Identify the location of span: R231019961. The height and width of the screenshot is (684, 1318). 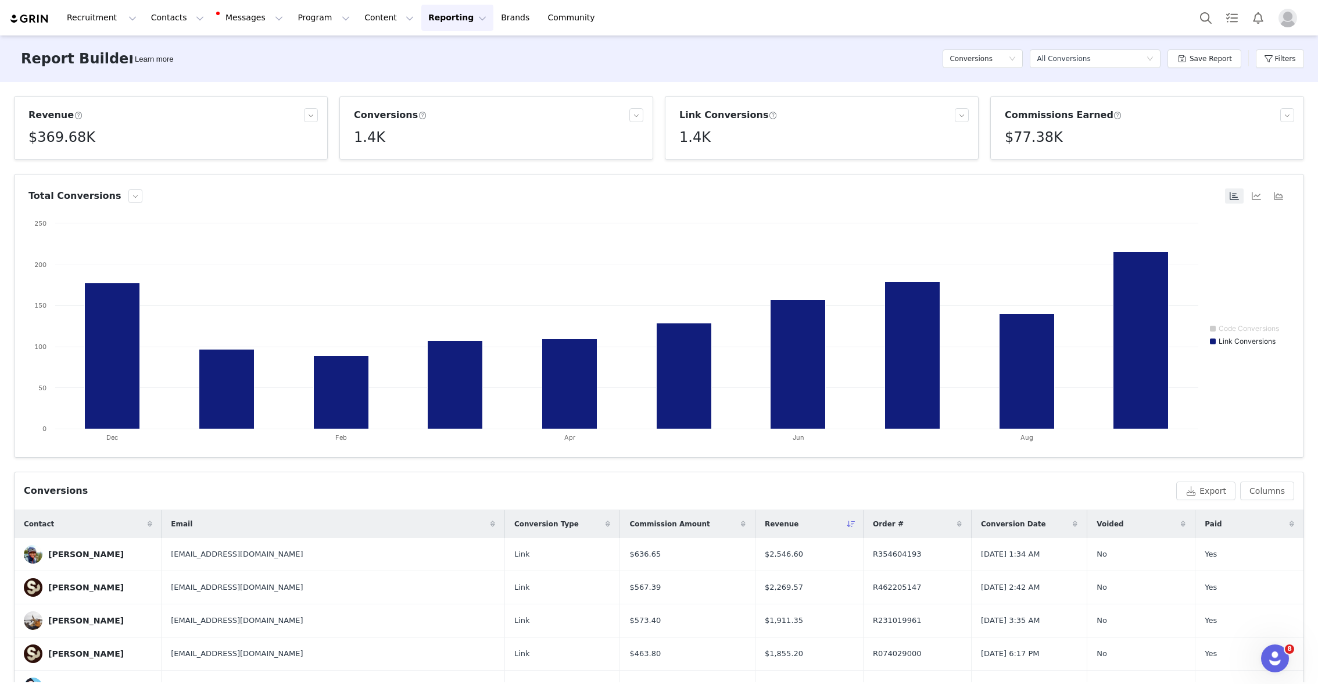
(897, 620).